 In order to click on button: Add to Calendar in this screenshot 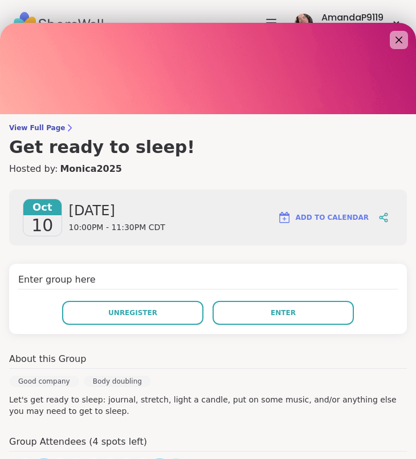, I will do `click(323, 217)`.